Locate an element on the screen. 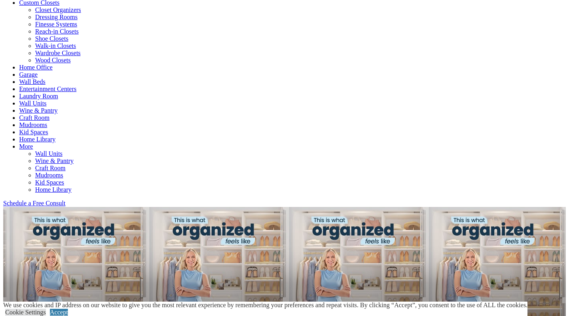 The width and height of the screenshot is (569, 316). a: Finesse Systems is located at coordinates (56, 24).